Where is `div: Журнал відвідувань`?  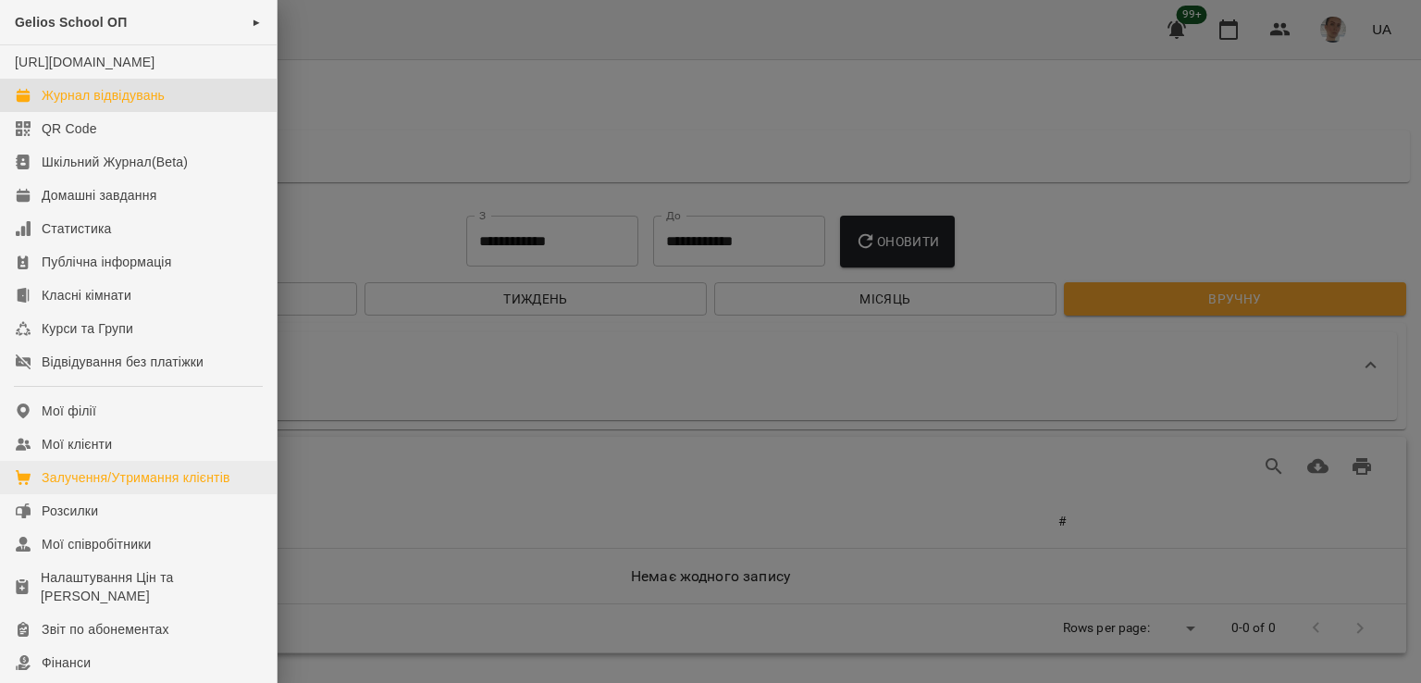
div: Журнал відвідувань is located at coordinates (103, 95).